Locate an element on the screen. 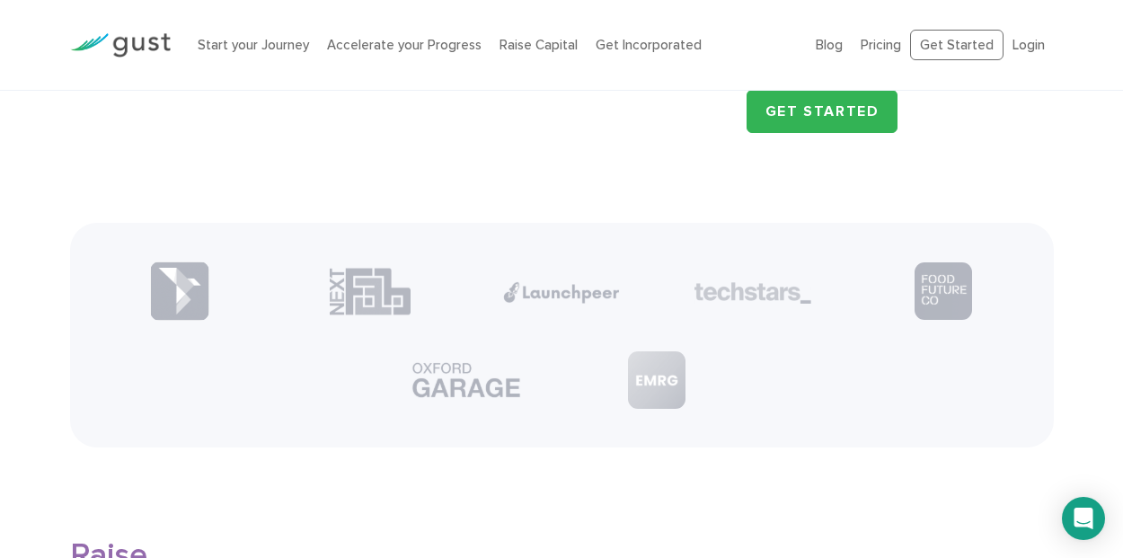 The height and width of the screenshot is (558, 1123). img: Gust Logo is located at coordinates (120, 45).